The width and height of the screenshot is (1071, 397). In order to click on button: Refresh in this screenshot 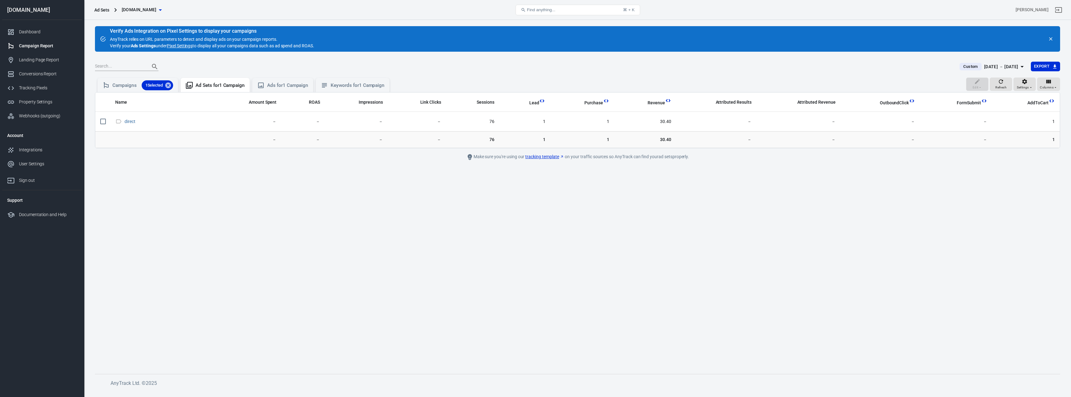, I will do `click(1001, 84)`.